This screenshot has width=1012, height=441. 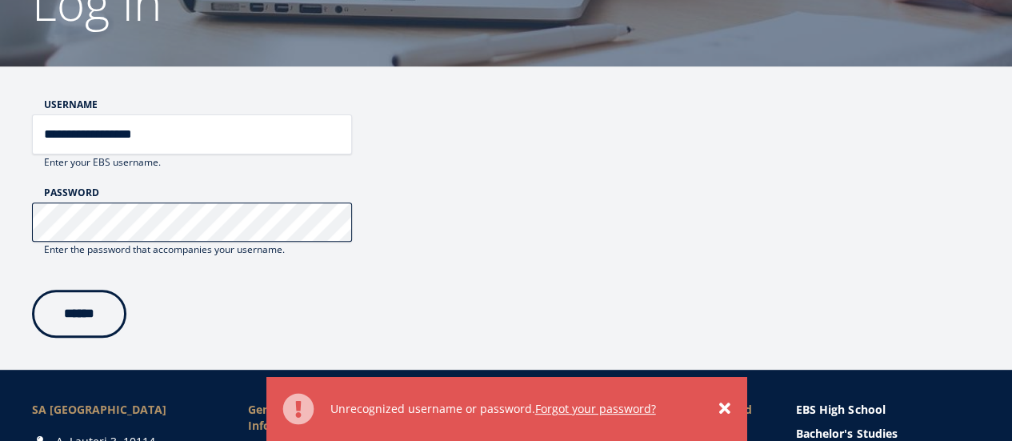 I want to click on div: Error message, so click(x=507, y=409).